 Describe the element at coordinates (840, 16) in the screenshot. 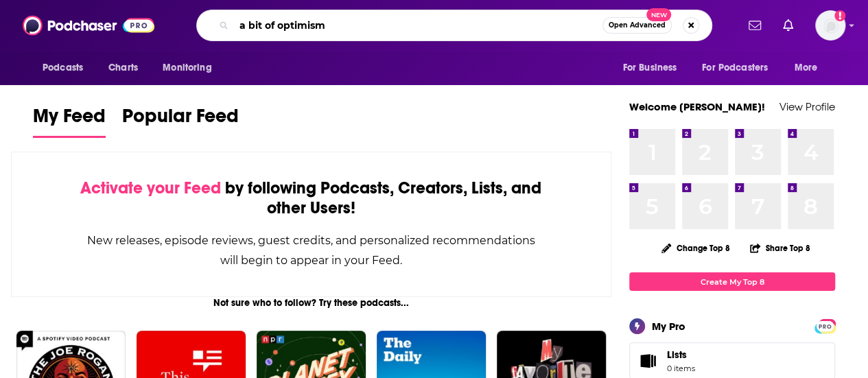

I see `svg: Add a profile image` at that location.